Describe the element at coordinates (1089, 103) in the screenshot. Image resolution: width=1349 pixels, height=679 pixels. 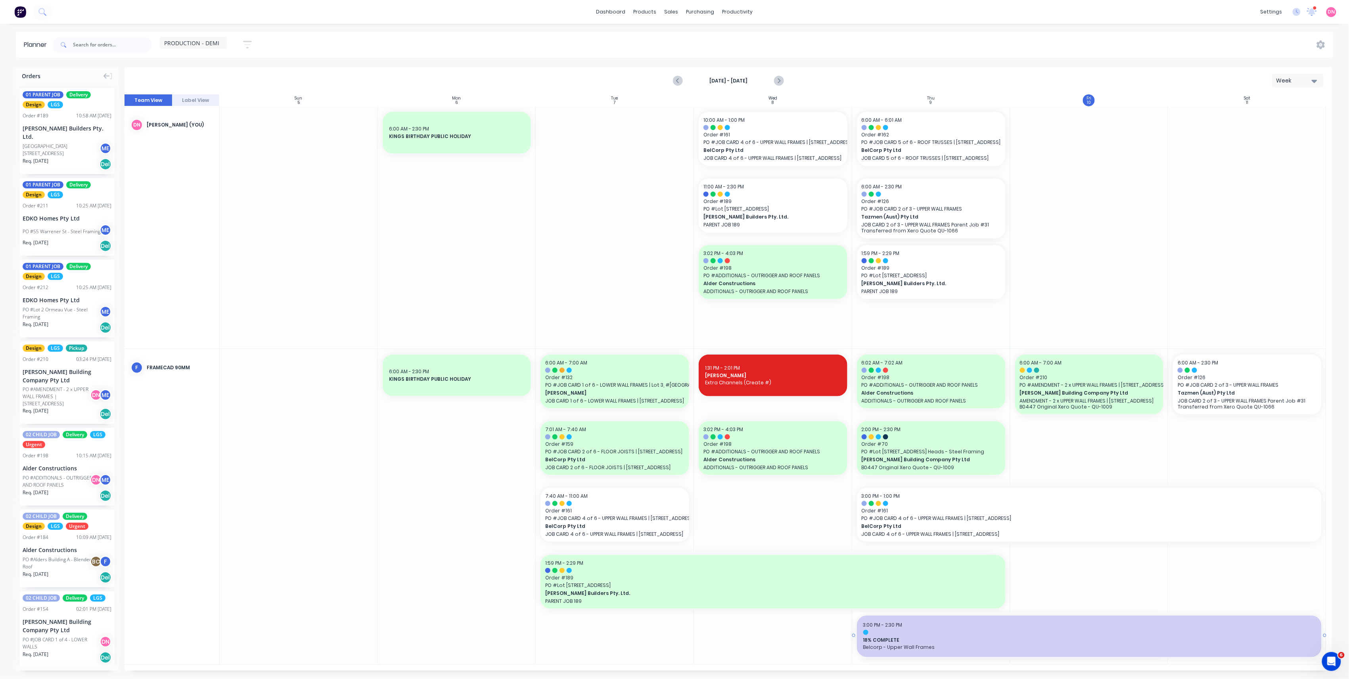
I see `div: 10` at that location.